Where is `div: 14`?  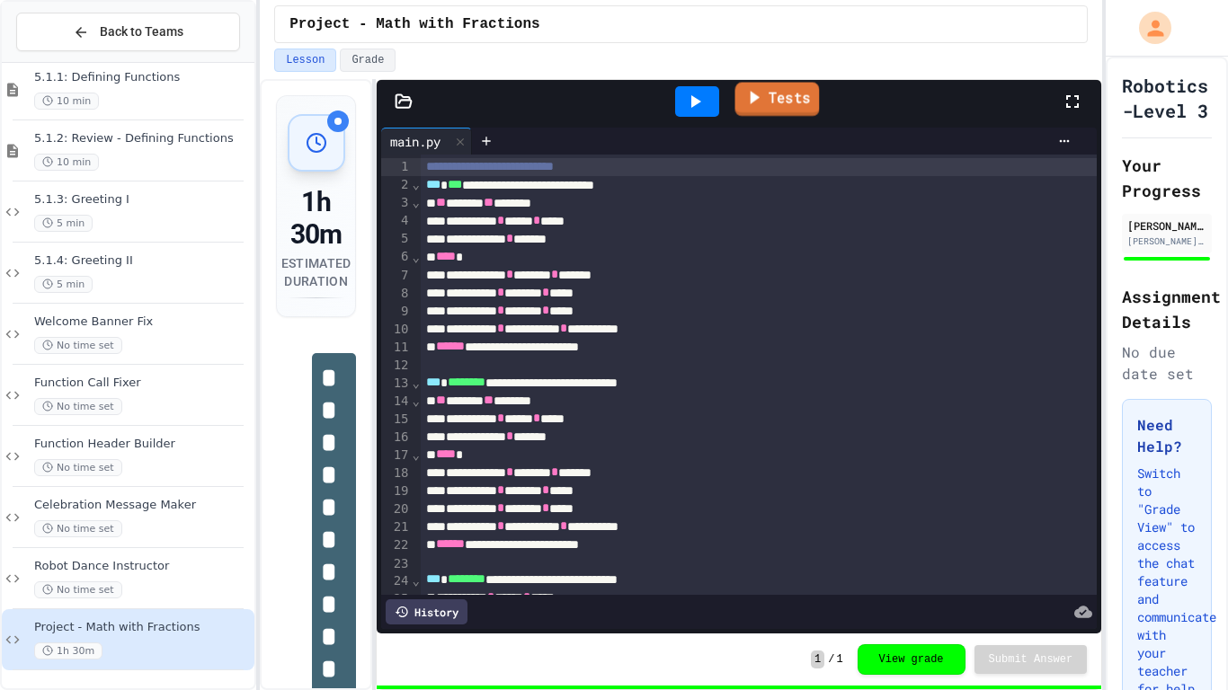 div: 14 is located at coordinates (395, 402).